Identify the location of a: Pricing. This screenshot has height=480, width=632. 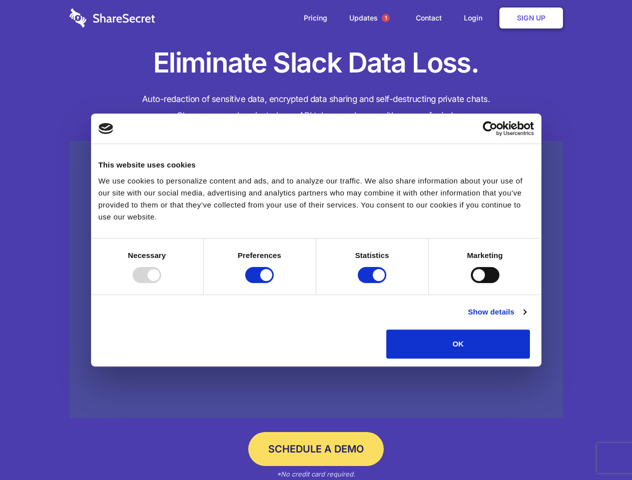
(315, 18).